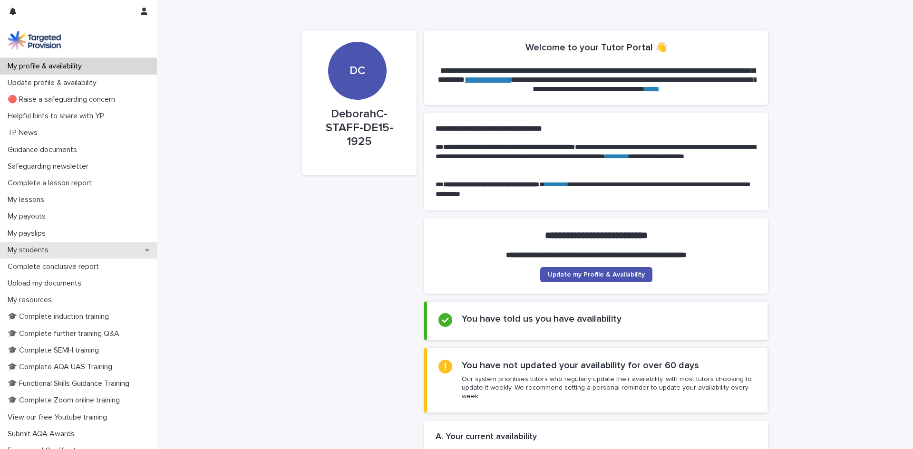 The image size is (913, 449). I want to click on p: 🎓 Functional Skills Guidance Training, so click(70, 384).